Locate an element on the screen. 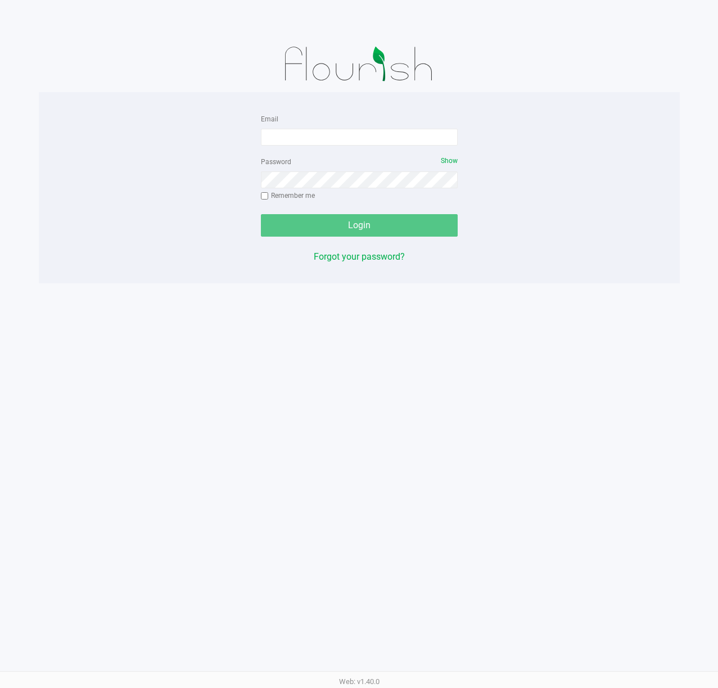 The image size is (718, 688). span: Show is located at coordinates (449, 161).